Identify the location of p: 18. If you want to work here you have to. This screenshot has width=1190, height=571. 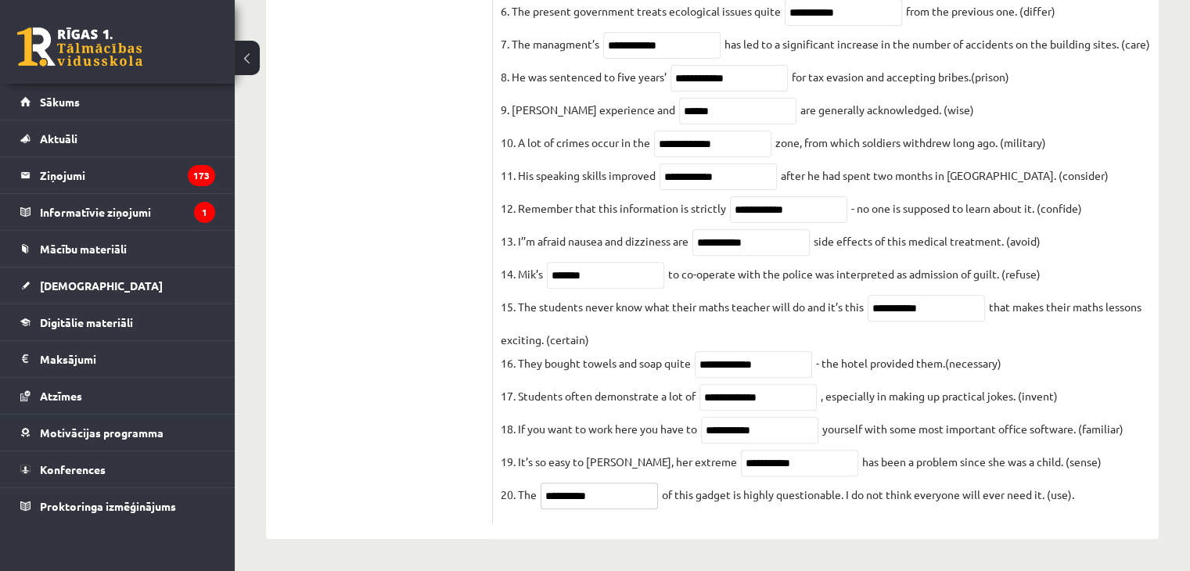
(598, 429).